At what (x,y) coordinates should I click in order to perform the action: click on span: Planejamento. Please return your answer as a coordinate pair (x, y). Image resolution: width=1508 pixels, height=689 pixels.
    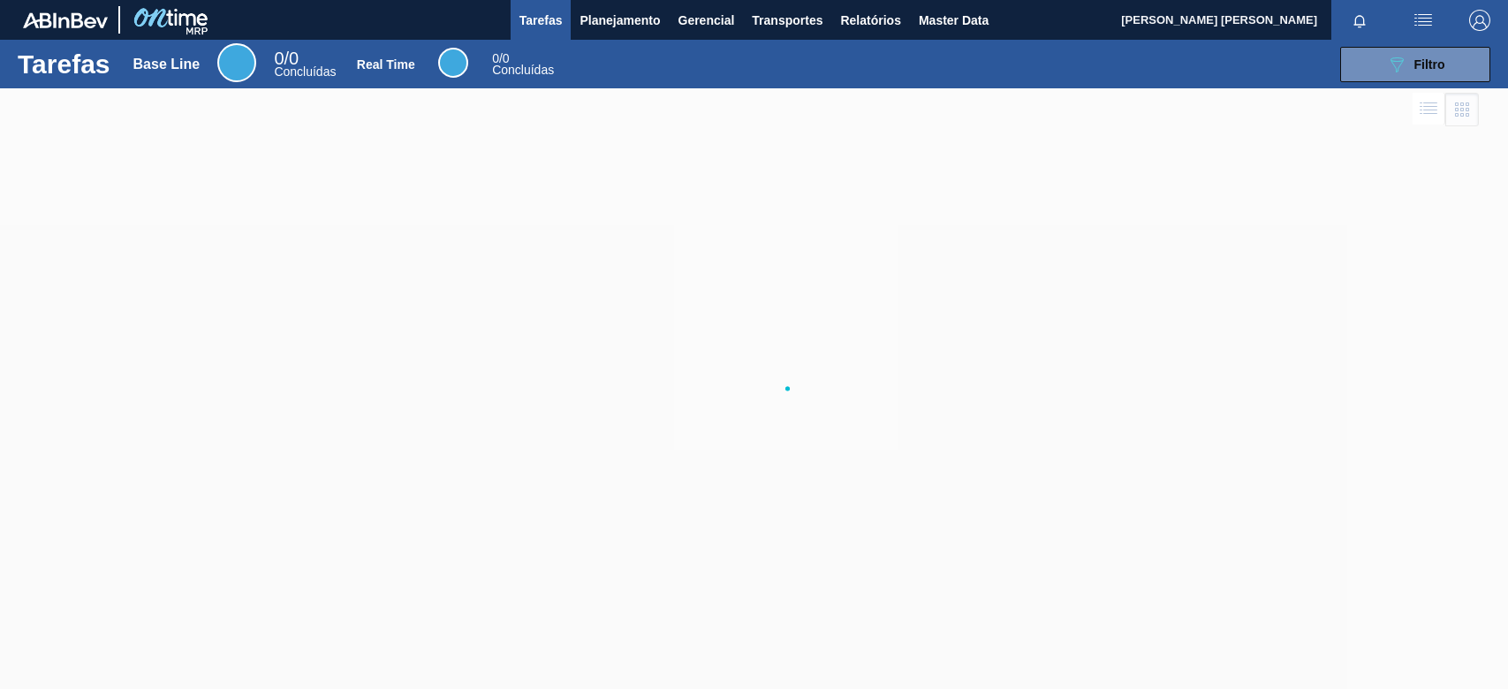
    Looking at the image, I should click on (619, 20).